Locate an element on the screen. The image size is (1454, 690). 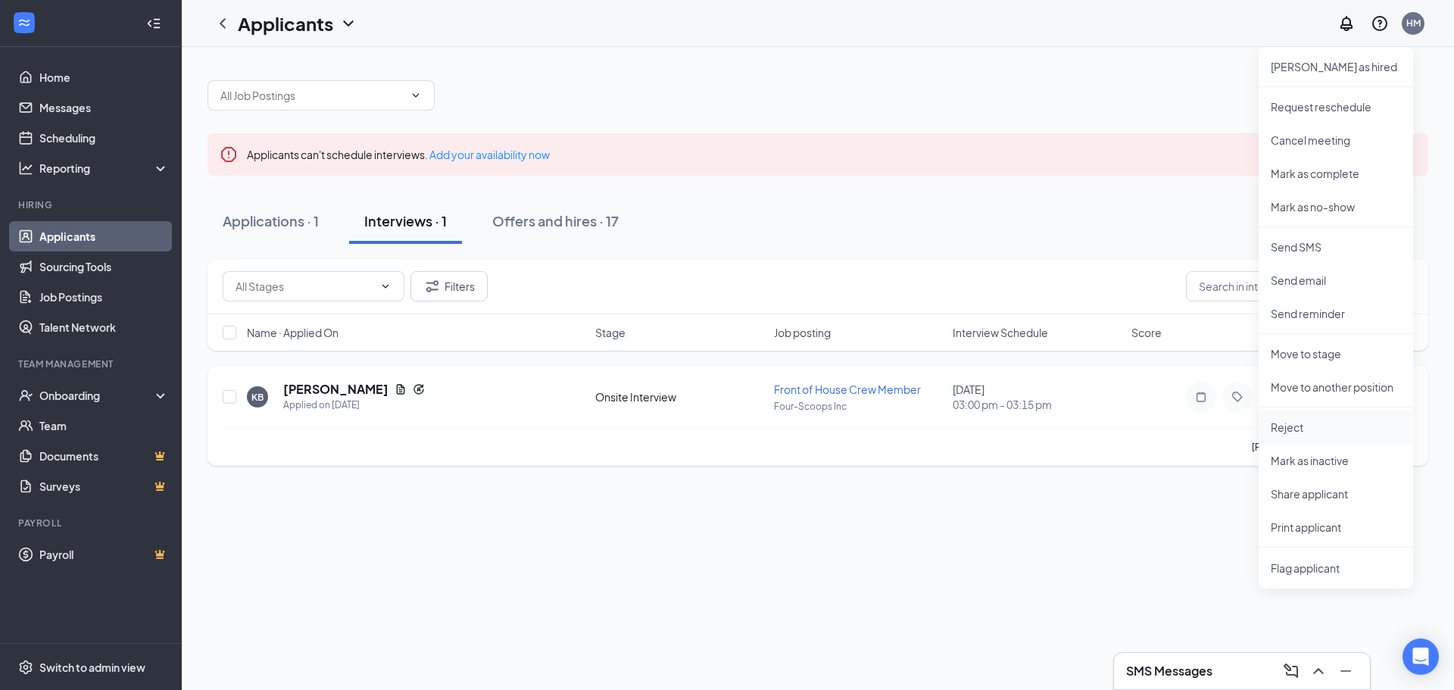
svg: Filter is located at coordinates (432, 286).